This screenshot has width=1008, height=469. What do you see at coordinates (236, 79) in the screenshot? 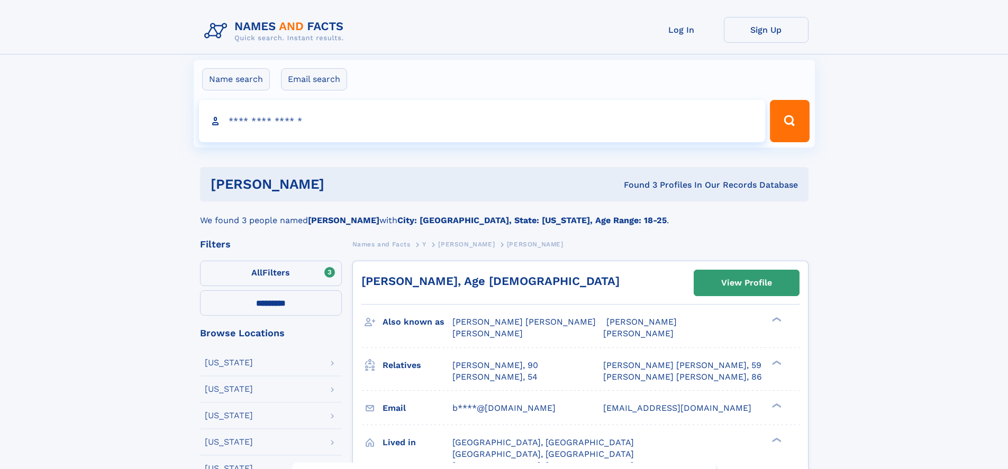
I see `label: Name search` at bounding box center [236, 79].